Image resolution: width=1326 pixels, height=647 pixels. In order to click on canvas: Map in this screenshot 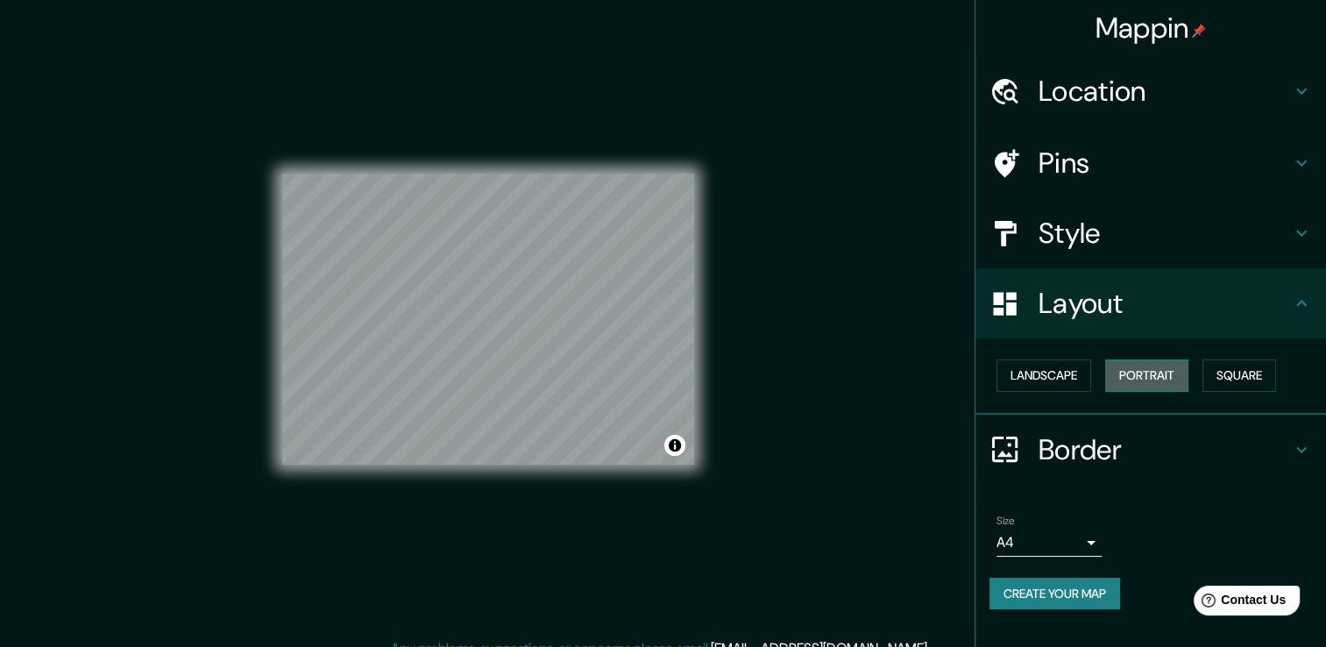, I will do `click(488, 319)`.